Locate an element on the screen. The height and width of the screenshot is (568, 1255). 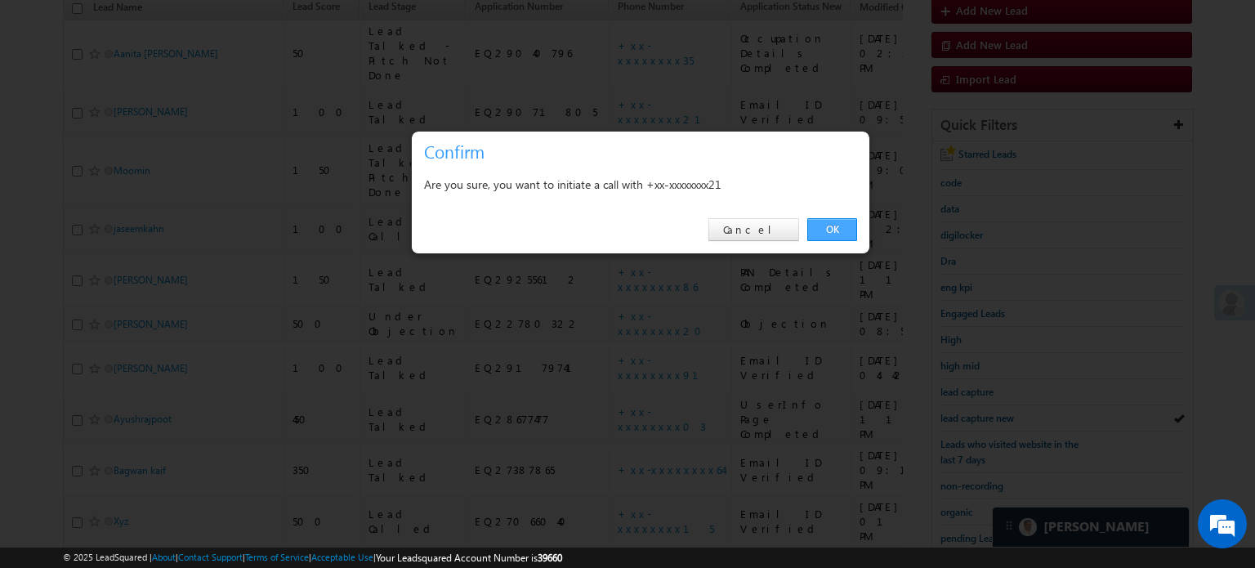
span: © 2025 LeadSquared | | | | | is located at coordinates (312, 557).